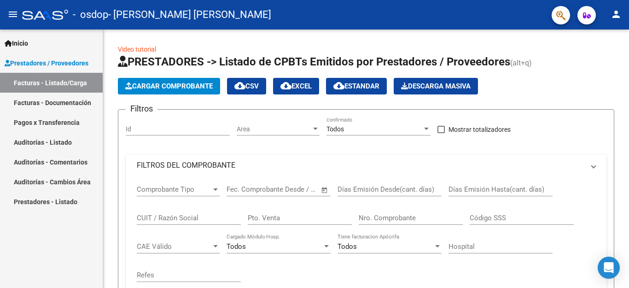 This screenshot has height=288, width=629. Describe the element at coordinates (360, 165) in the screenshot. I see `mat-panel-title: FILTROS DEL COMPROBANTE` at that location.